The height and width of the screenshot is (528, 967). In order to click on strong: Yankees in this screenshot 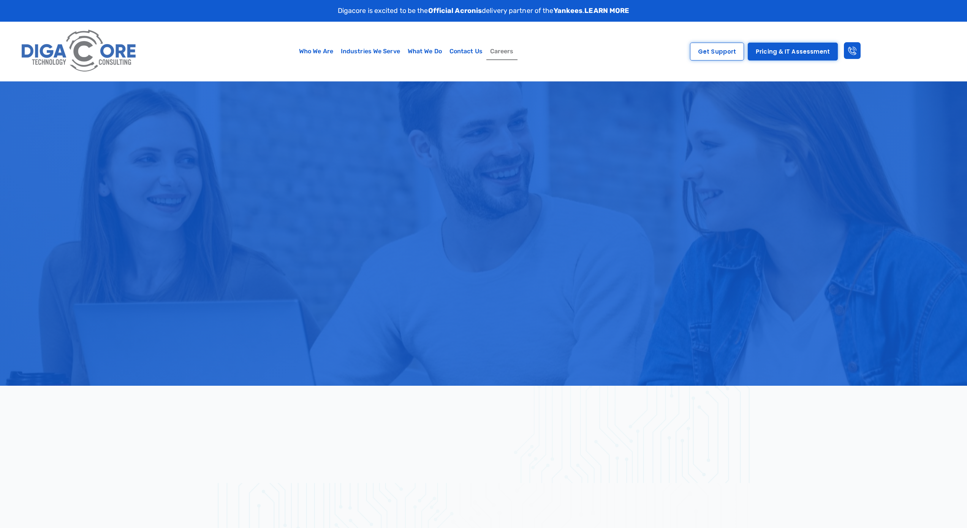, I will do `click(568, 11)`.